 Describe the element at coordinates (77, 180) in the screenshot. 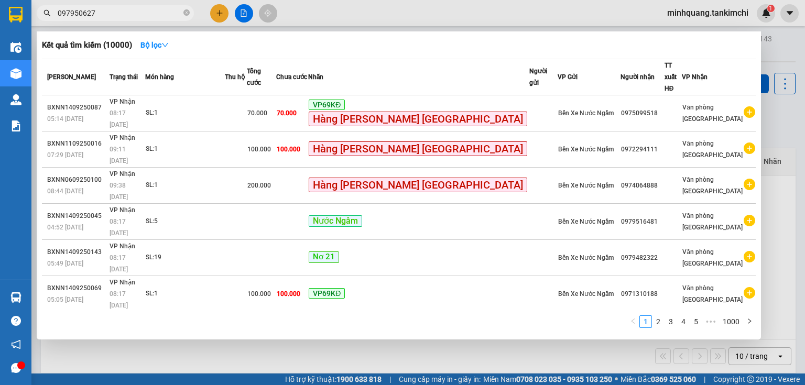

I see `div: BXNN0609250100` at that location.